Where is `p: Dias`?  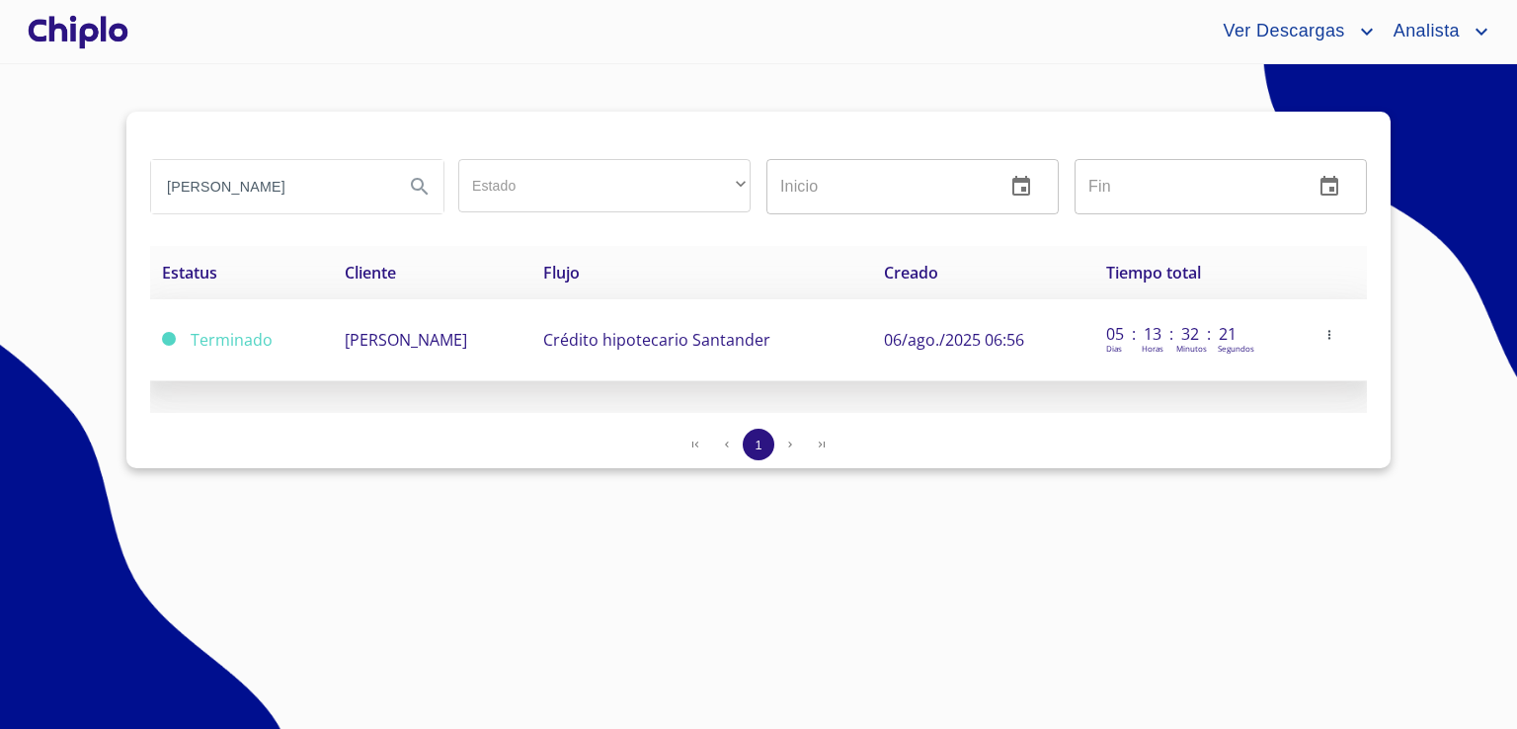 p: Dias is located at coordinates (1114, 348).